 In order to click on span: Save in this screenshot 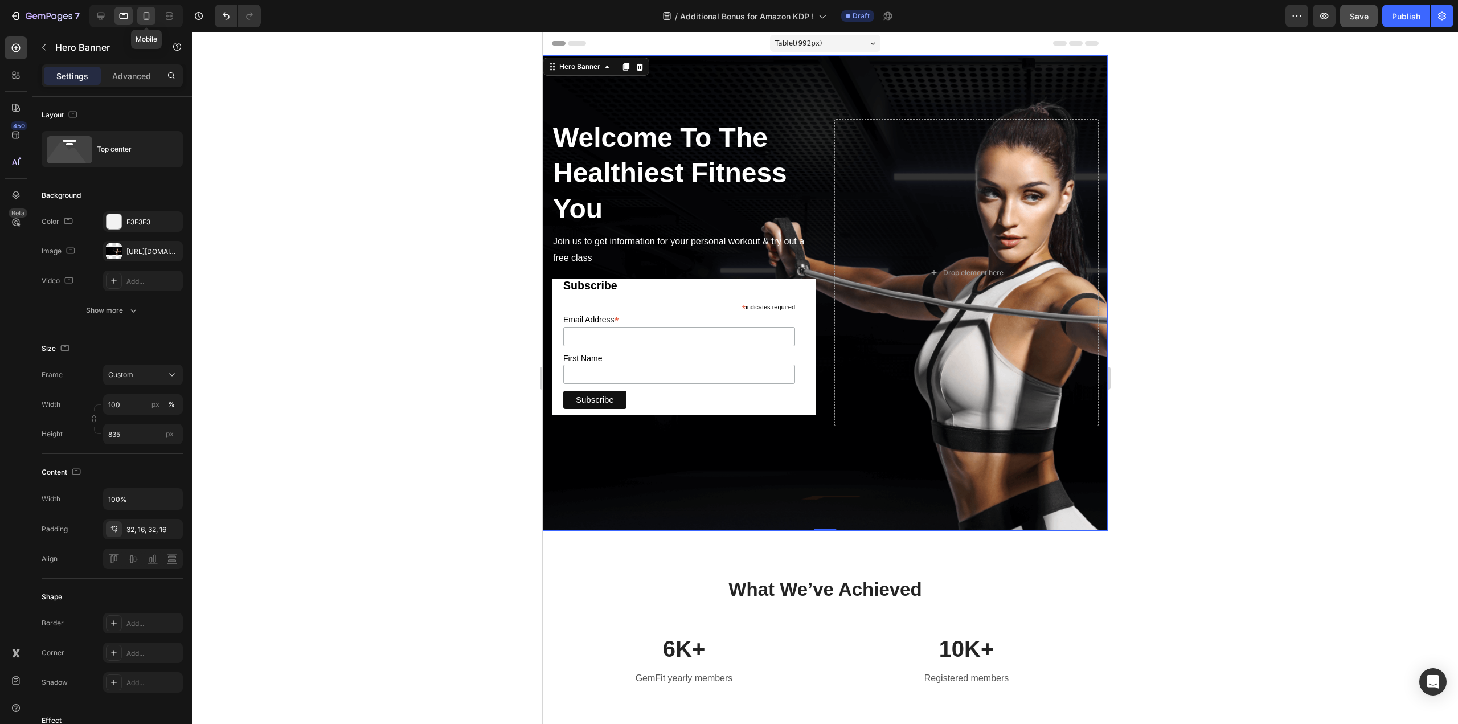, I will do `click(1359, 16)`.